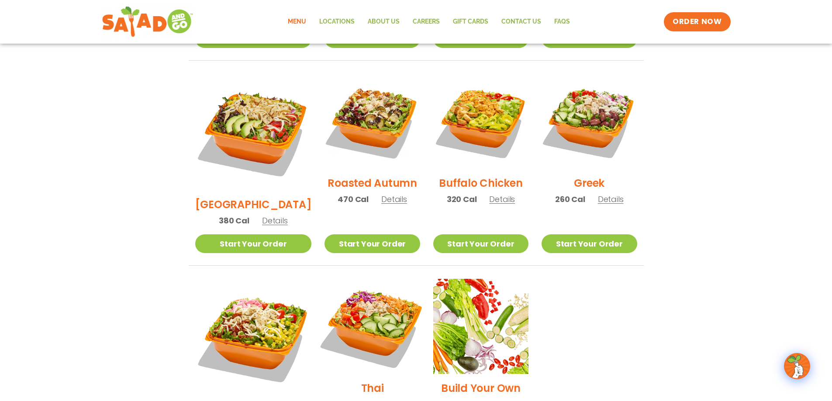 This screenshot has height=401, width=832. What do you see at coordinates (253, 132) in the screenshot?
I see `img: Product photo for BBQ Ranch Salad` at bounding box center [253, 132].